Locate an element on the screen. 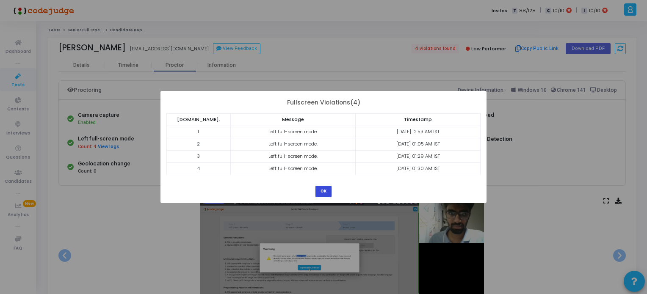  th: Timestamp is located at coordinates (418, 119).